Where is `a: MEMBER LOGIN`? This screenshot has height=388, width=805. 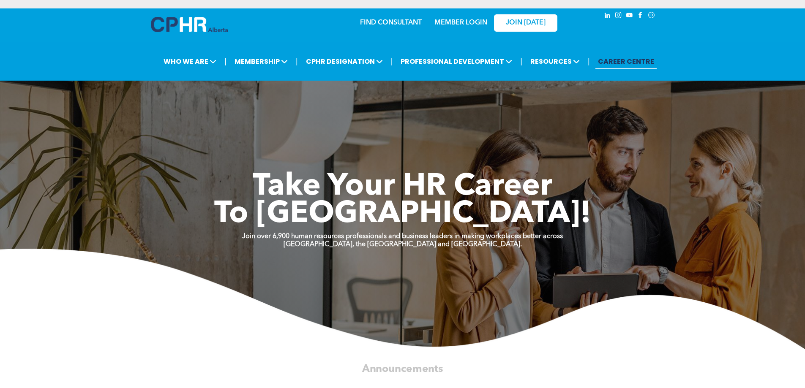 a: MEMBER LOGIN is located at coordinates (461, 23).